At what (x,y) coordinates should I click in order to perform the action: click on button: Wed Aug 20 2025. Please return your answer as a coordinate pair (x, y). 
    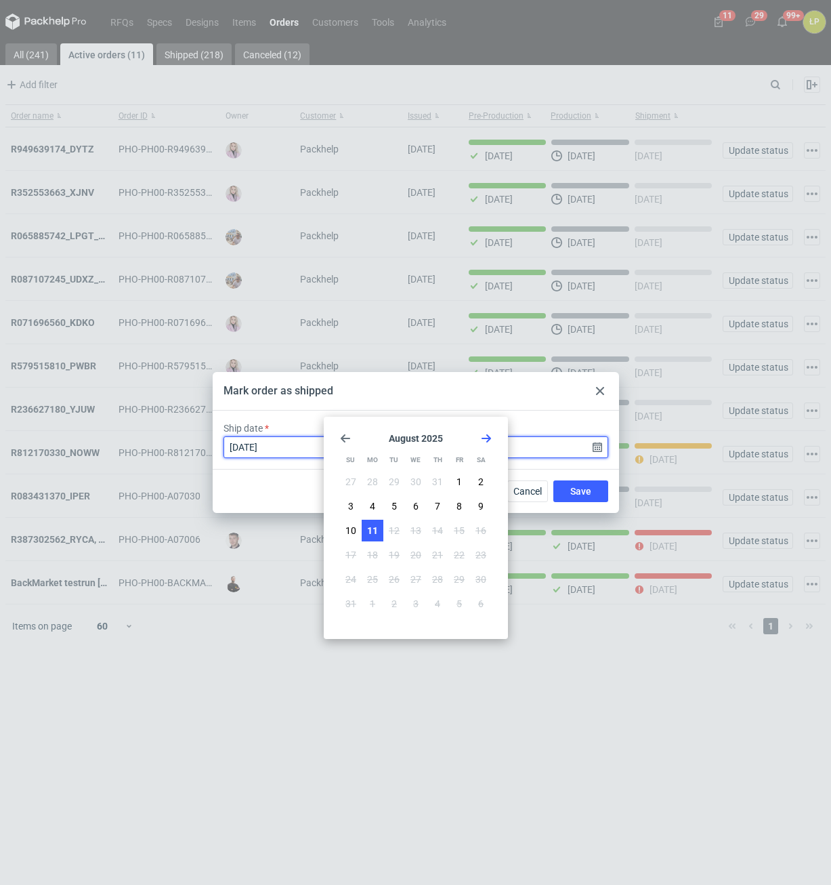
    Looking at the image, I should click on (416, 555).